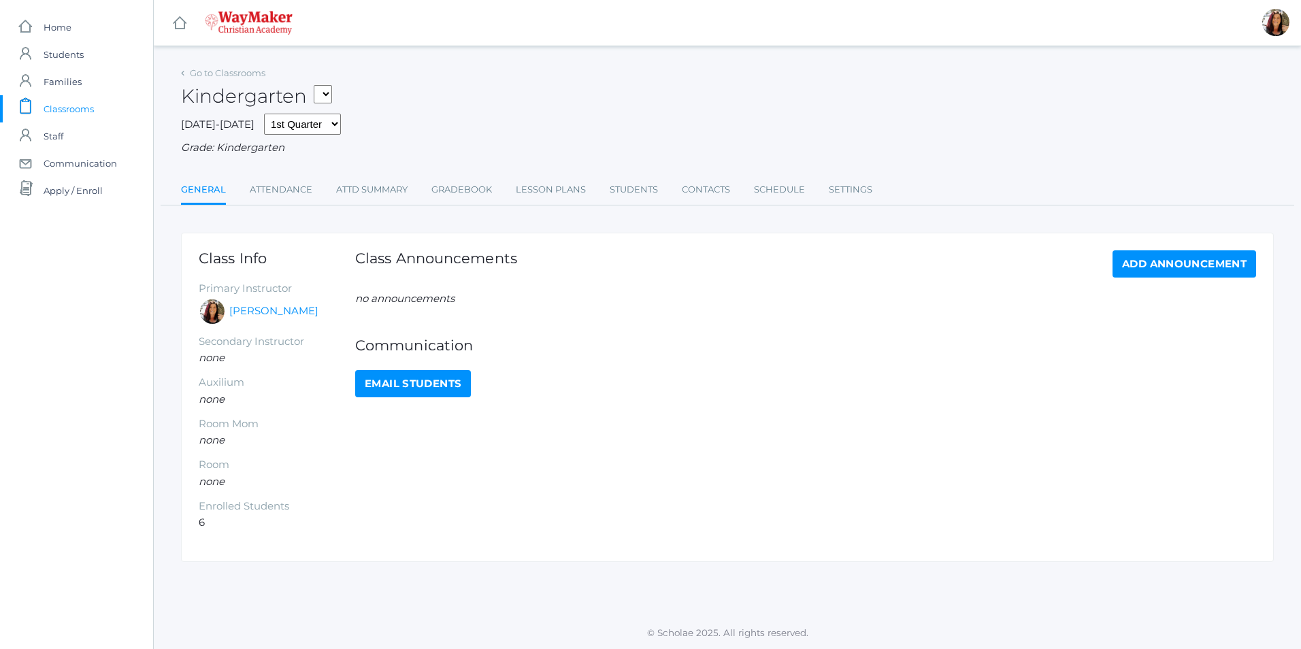 This screenshot has height=649, width=1301. I want to click on h1: Class Info, so click(277, 258).